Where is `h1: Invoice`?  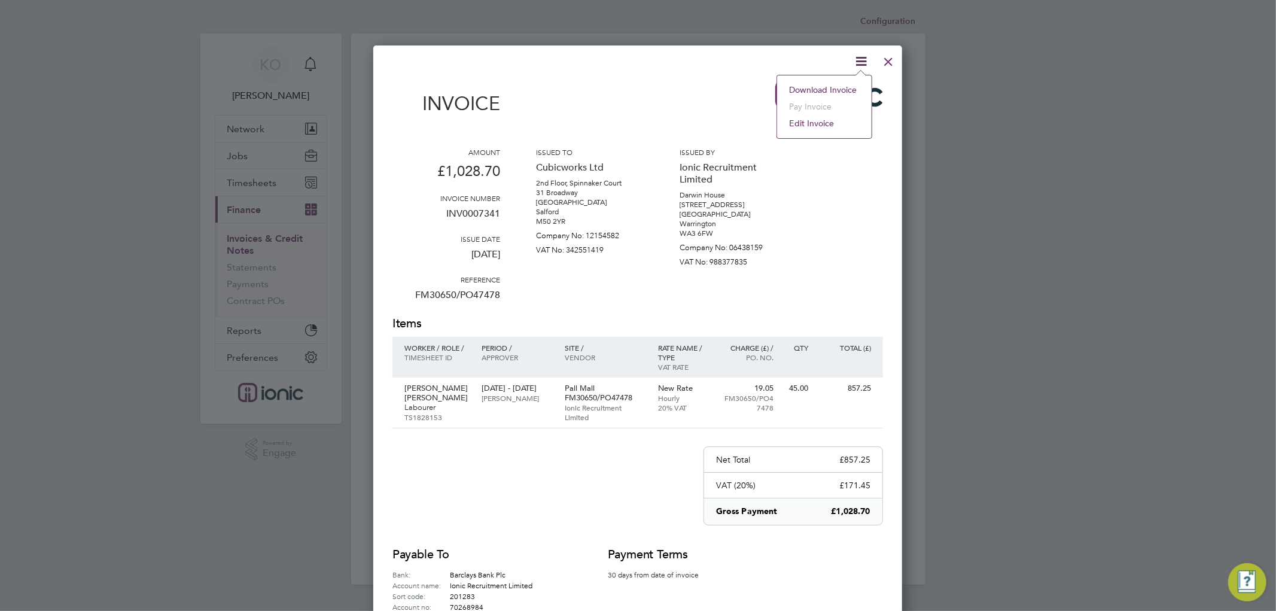 h1: Invoice is located at coordinates (446, 103).